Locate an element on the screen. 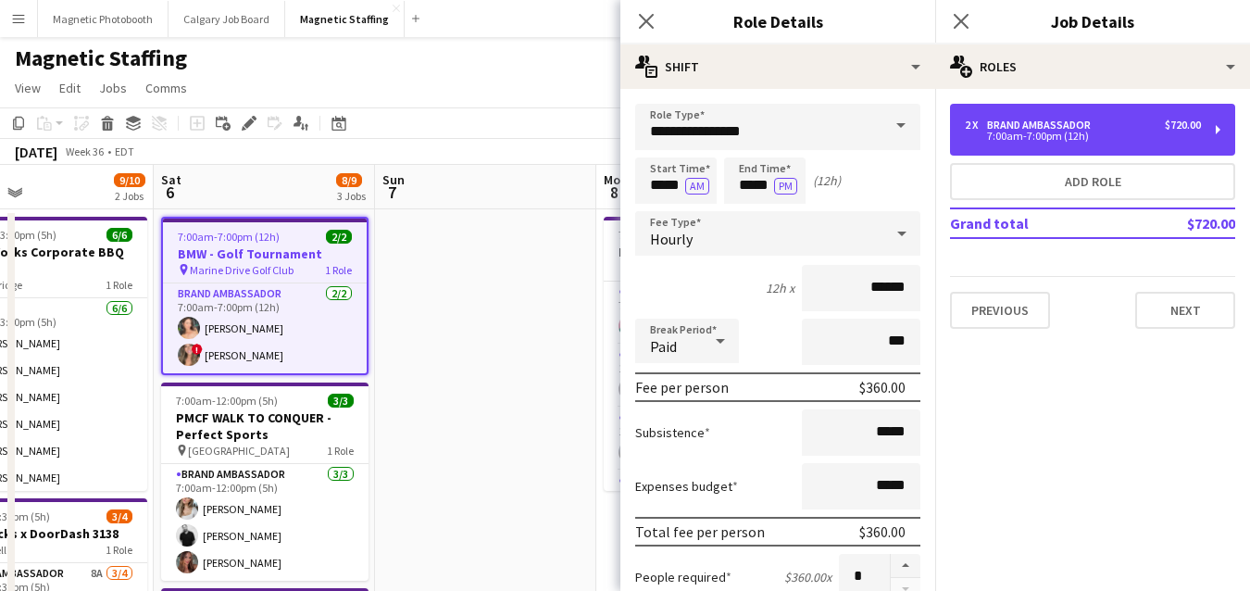 The image size is (1250, 591). a: Edit is located at coordinates (69, 88).